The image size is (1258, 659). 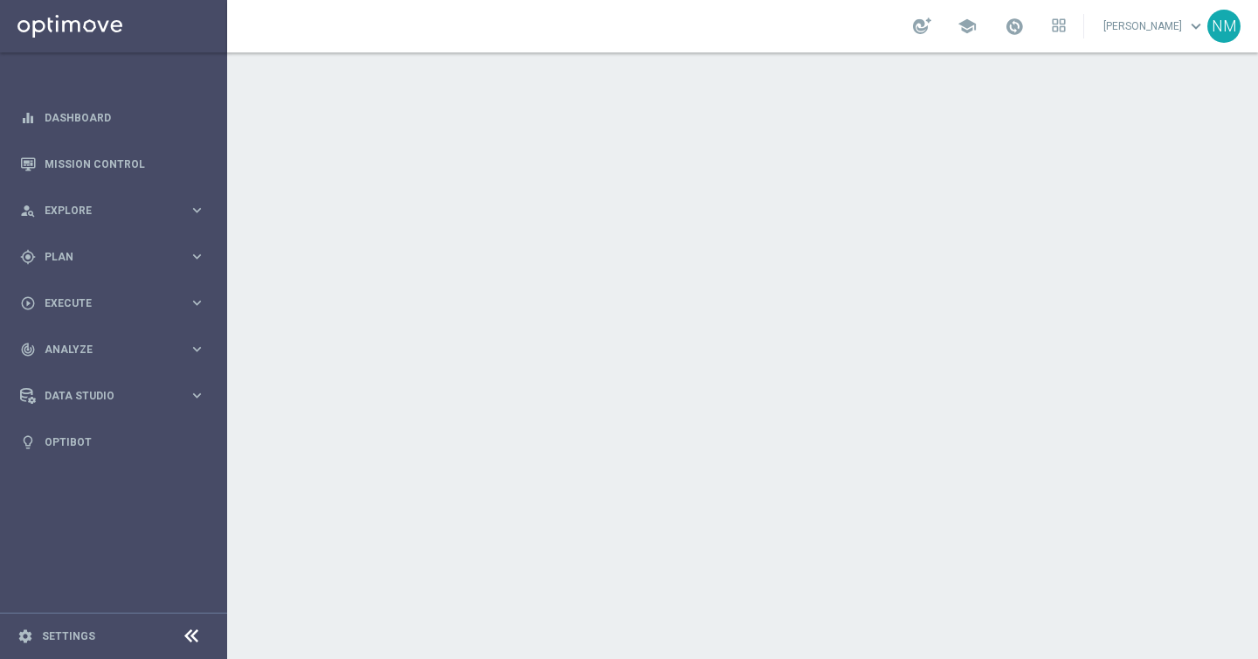 What do you see at coordinates (113, 211) in the screenshot?
I see `div: person_search Explore keyboard_arrow_right` at bounding box center [113, 211].